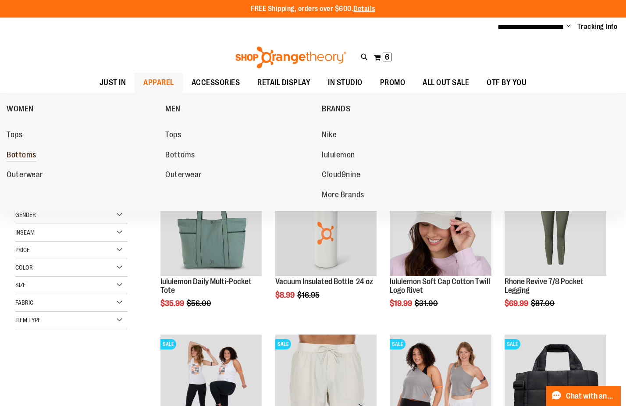  Describe the element at coordinates (113, 82) in the screenshot. I see `span: JUST IN` at that location.